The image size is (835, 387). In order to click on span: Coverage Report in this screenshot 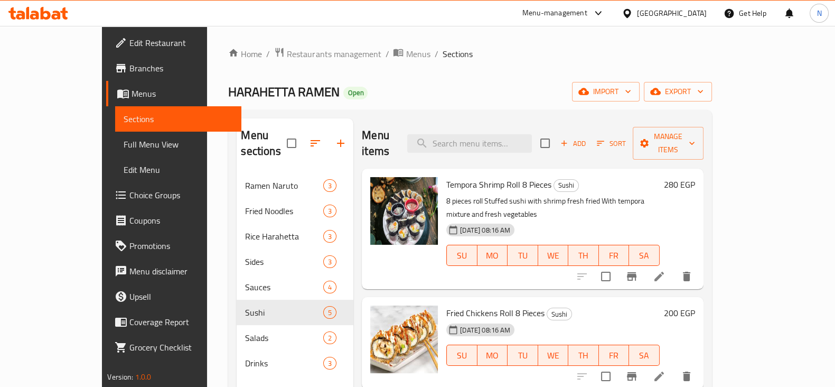, I will do `click(181, 322)`.